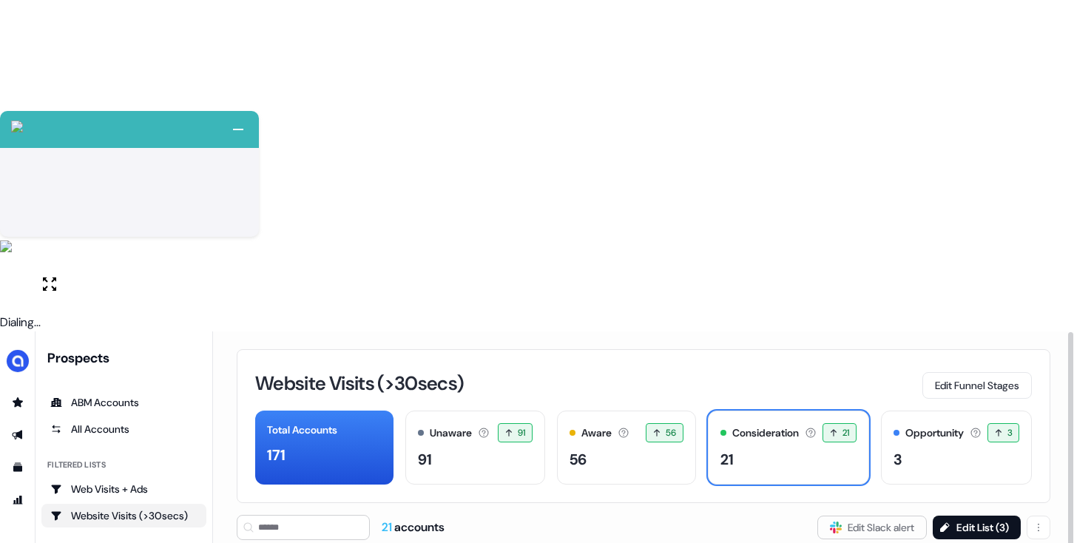 The height and width of the screenshot is (543, 1074). What do you see at coordinates (1010, 433) in the screenshot?
I see `span: 3` at bounding box center [1010, 433].